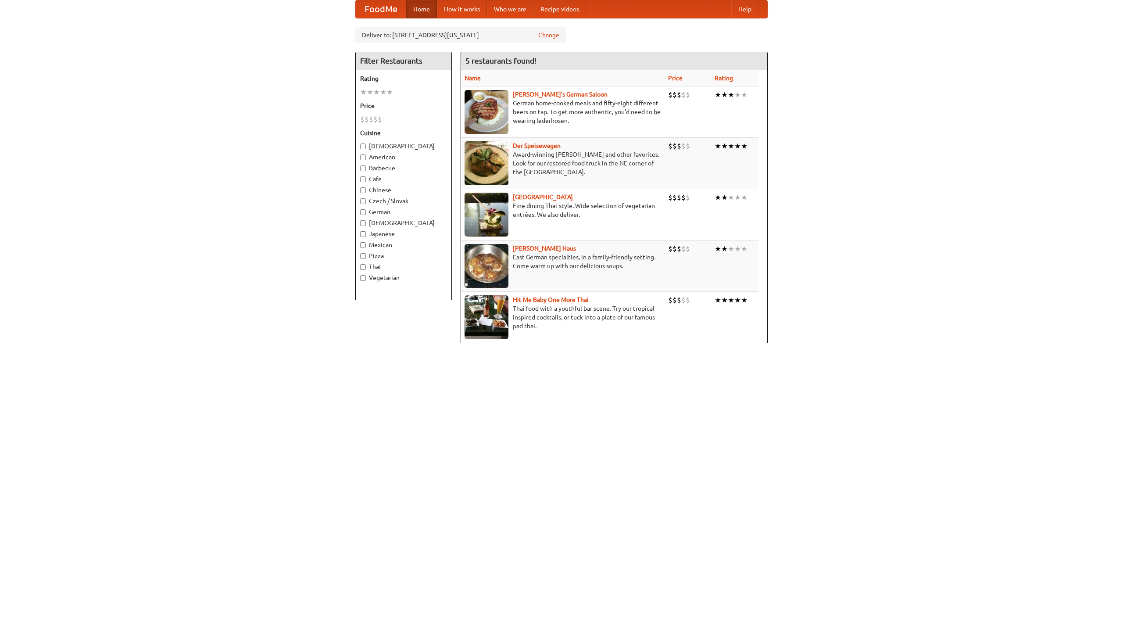 The image size is (1123, 621). Describe the element at coordinates (404, 245) in the screenshot. I see `label: Mexican` at that location.